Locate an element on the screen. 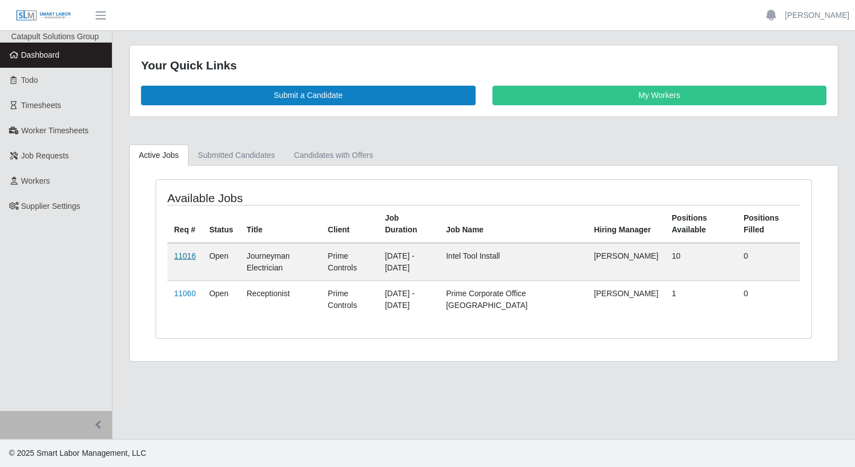 This screenshot has height=467, width=855. td: 1 is located at coordinates (701, 299).